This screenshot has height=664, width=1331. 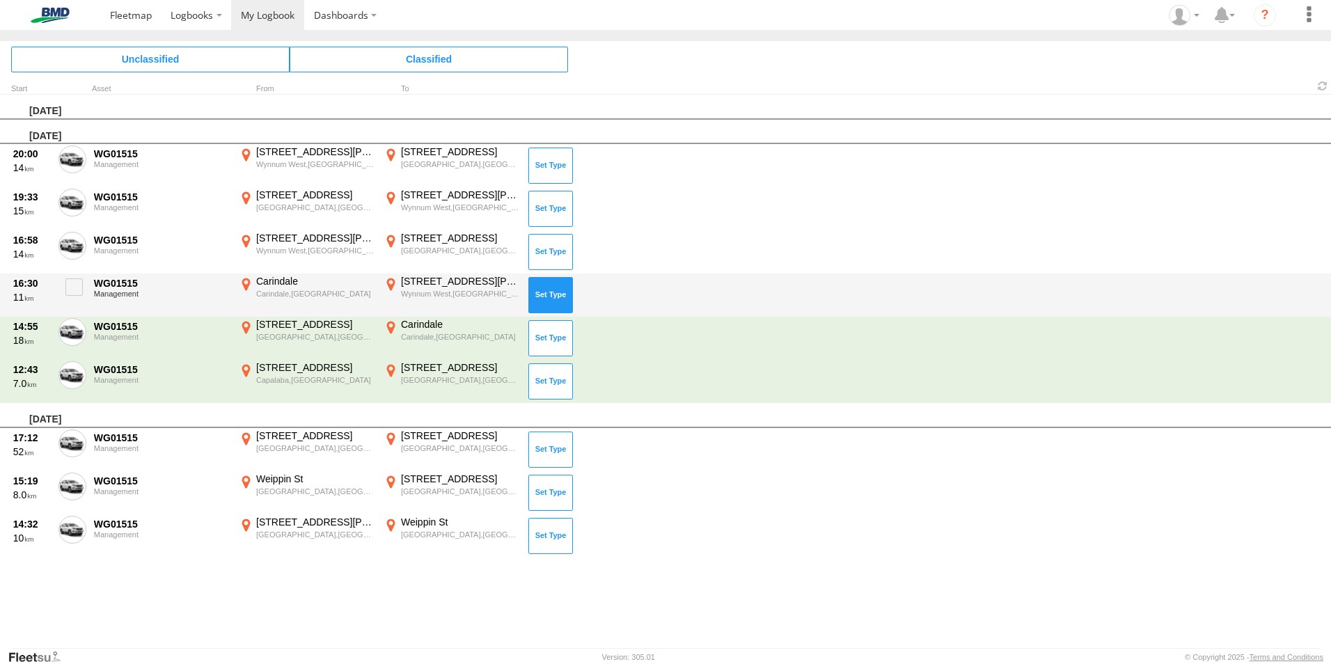 What do you see at coordinates (32, 452) in the screenshot?
I see `div: 52` at bounding box center [32, 452].